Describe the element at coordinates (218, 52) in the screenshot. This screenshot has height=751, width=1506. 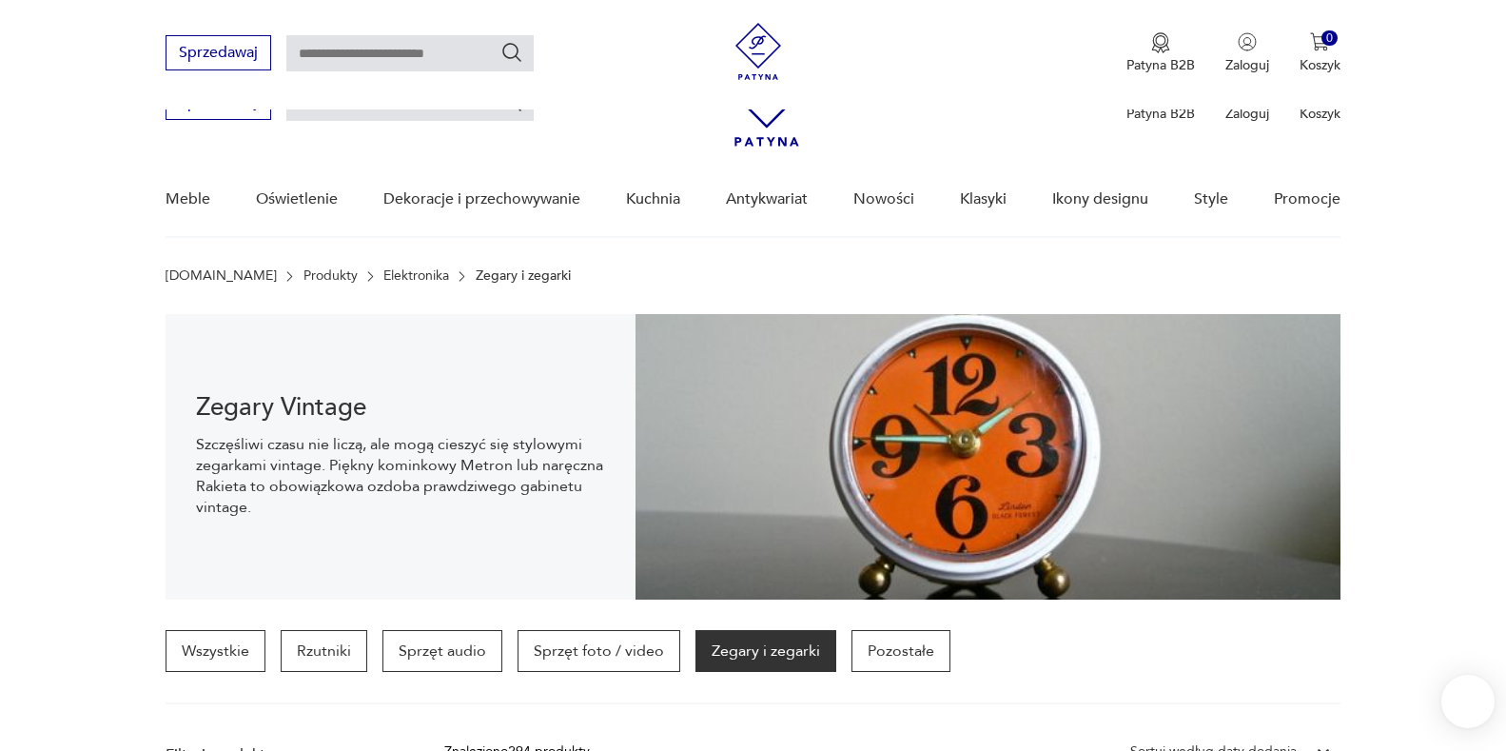
I see `button: Sprzedawaj` at that location.